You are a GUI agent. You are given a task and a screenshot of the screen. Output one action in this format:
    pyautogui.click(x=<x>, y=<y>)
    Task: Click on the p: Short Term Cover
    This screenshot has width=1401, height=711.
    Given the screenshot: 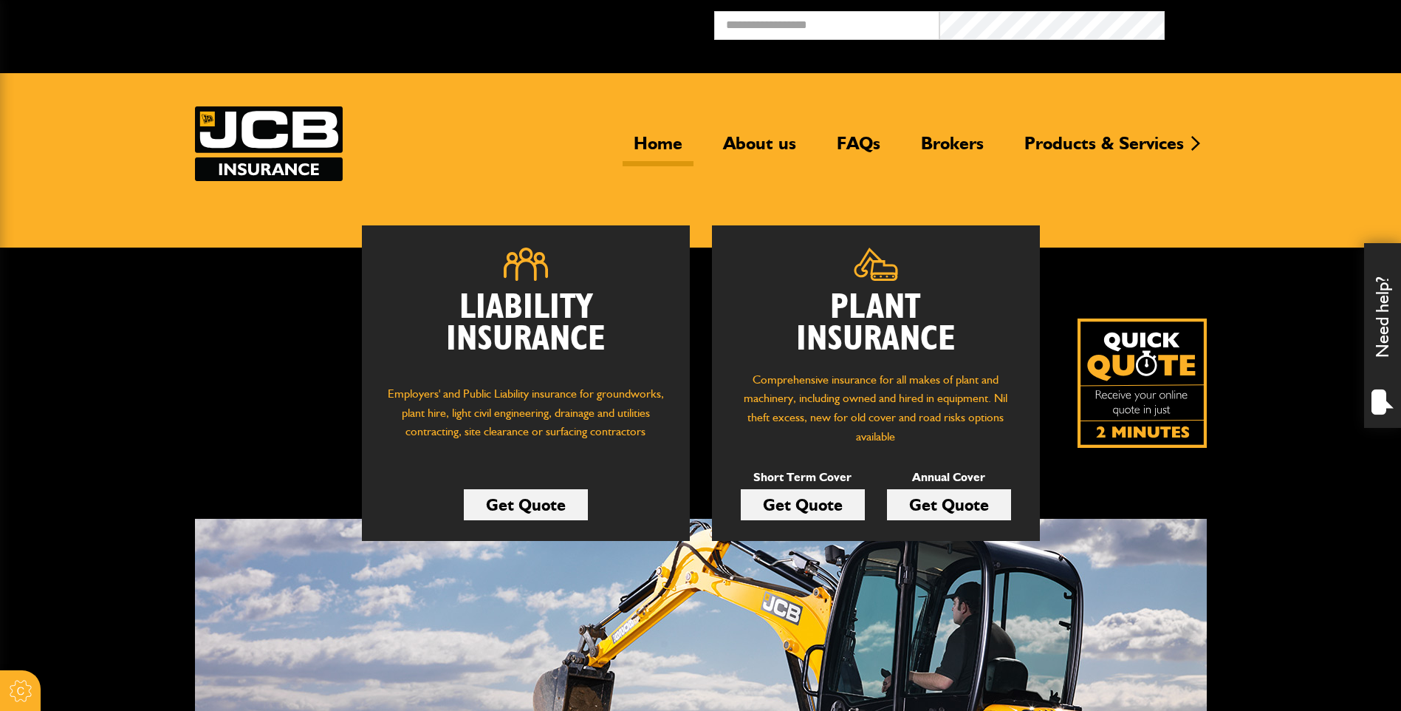 What is the action you would take?
    pyautogui.click(x=803, y=477)
    